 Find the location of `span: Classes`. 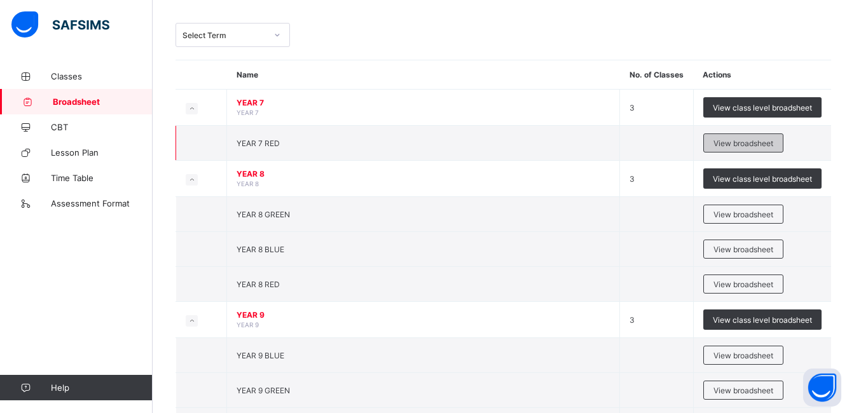

span: Classes is located at coordinates (102, 76).